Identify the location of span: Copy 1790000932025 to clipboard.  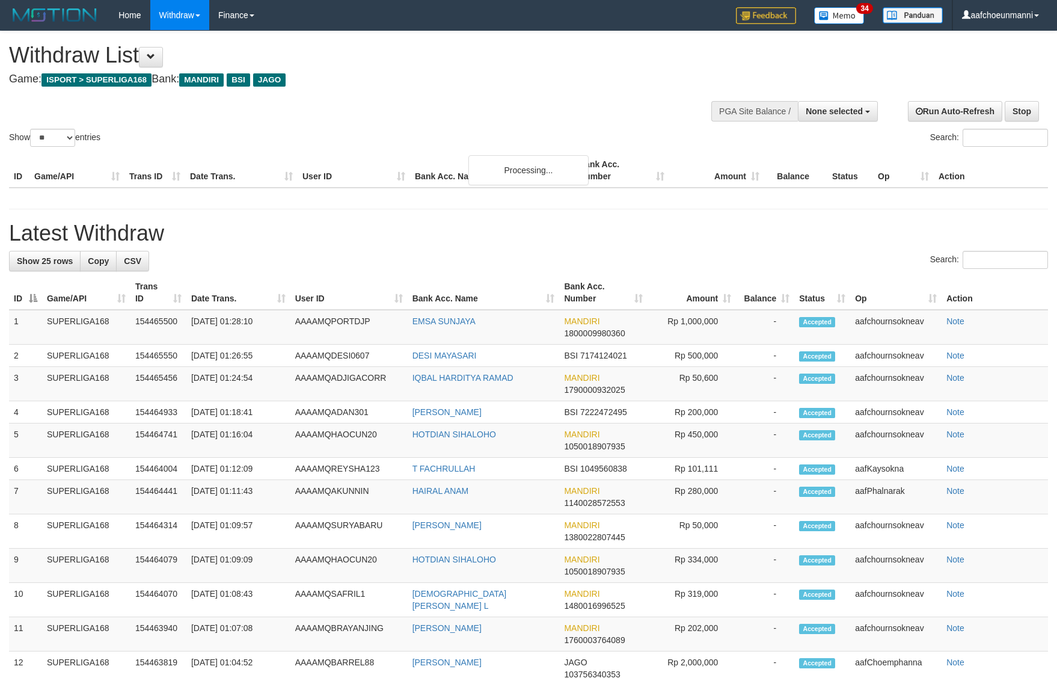
(594, 390).